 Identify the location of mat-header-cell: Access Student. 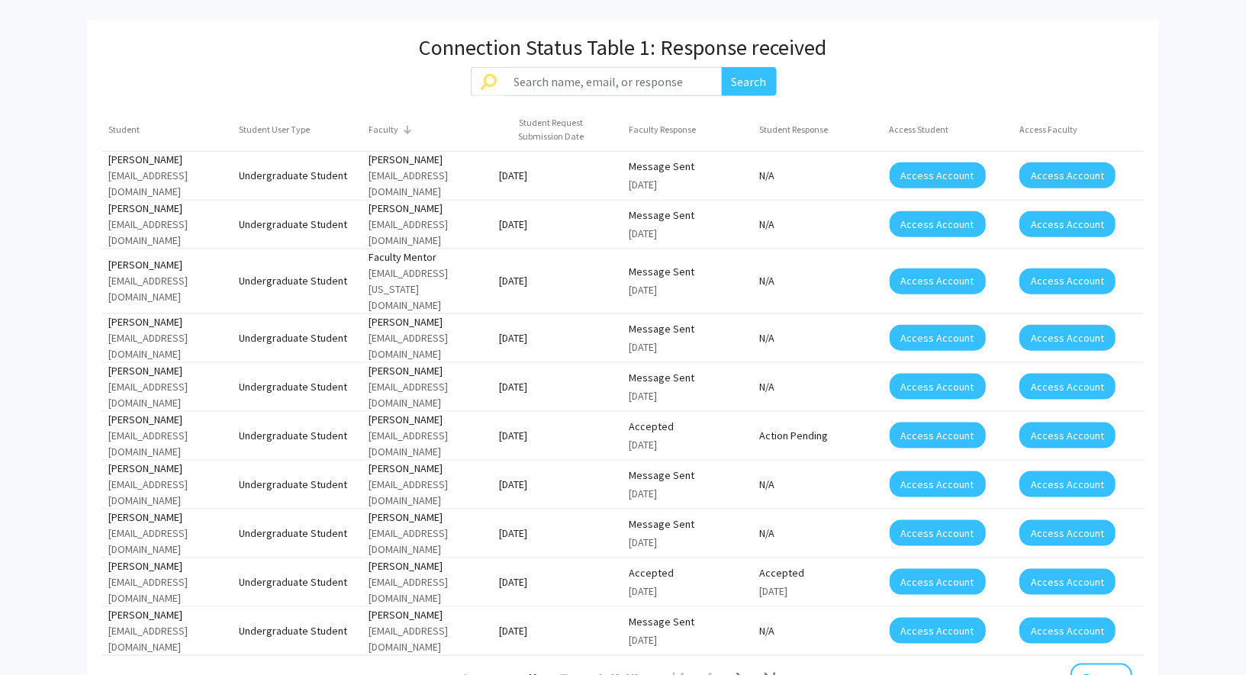
(949, 130).